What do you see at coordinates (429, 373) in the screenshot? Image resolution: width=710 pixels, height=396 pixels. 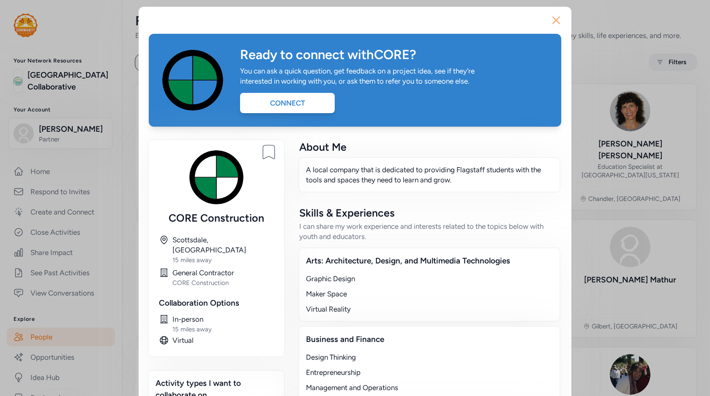 I see `div: Entrepreneurship` at bounding box center [429, 373].